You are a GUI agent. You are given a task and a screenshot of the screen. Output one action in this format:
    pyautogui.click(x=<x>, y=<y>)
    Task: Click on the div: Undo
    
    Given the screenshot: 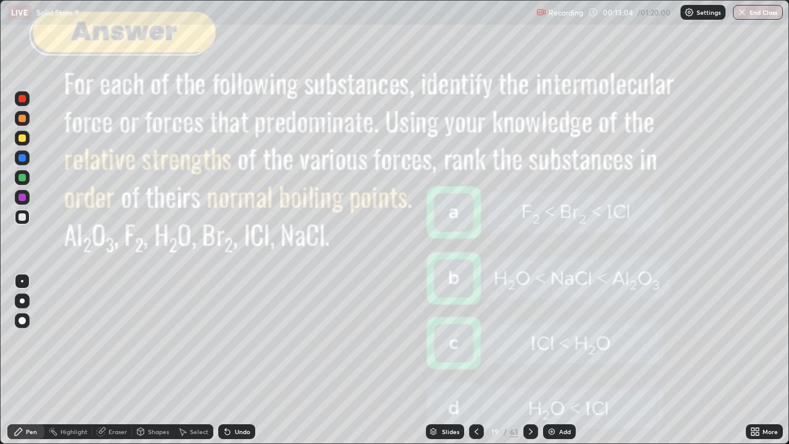 What is the action you would take?
    pyautogui.click(x=242, y=432)
    